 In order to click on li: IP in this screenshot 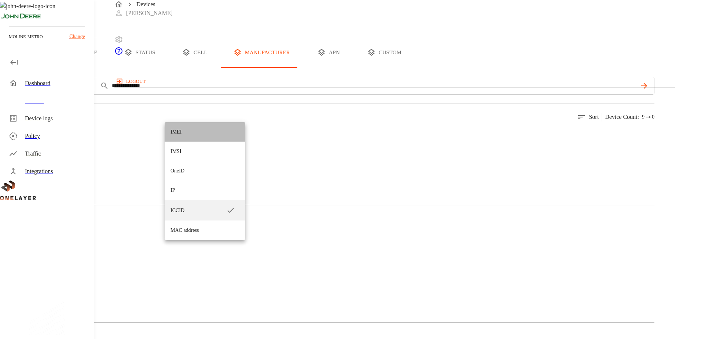, I will do `click(205, 190)`.